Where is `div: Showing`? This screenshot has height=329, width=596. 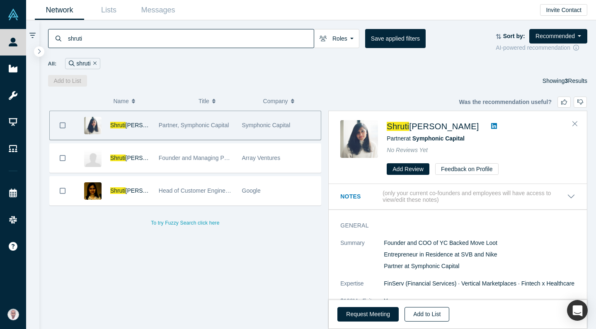
div: Showing is located at coordinates (565, 81).